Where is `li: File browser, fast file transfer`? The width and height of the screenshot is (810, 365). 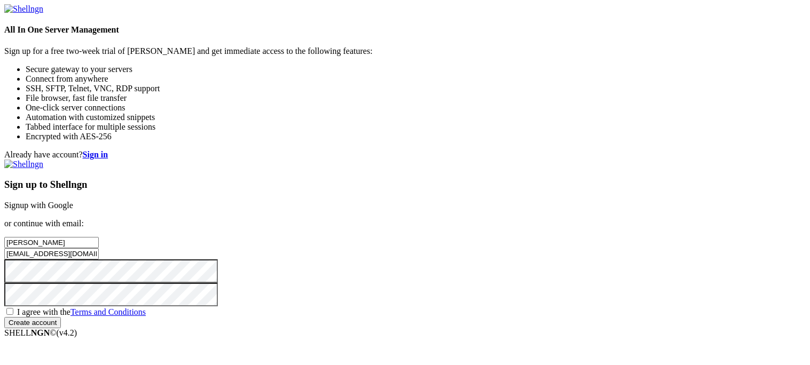 li: File browser, fast file transfer is located at coordinates (416, 98).